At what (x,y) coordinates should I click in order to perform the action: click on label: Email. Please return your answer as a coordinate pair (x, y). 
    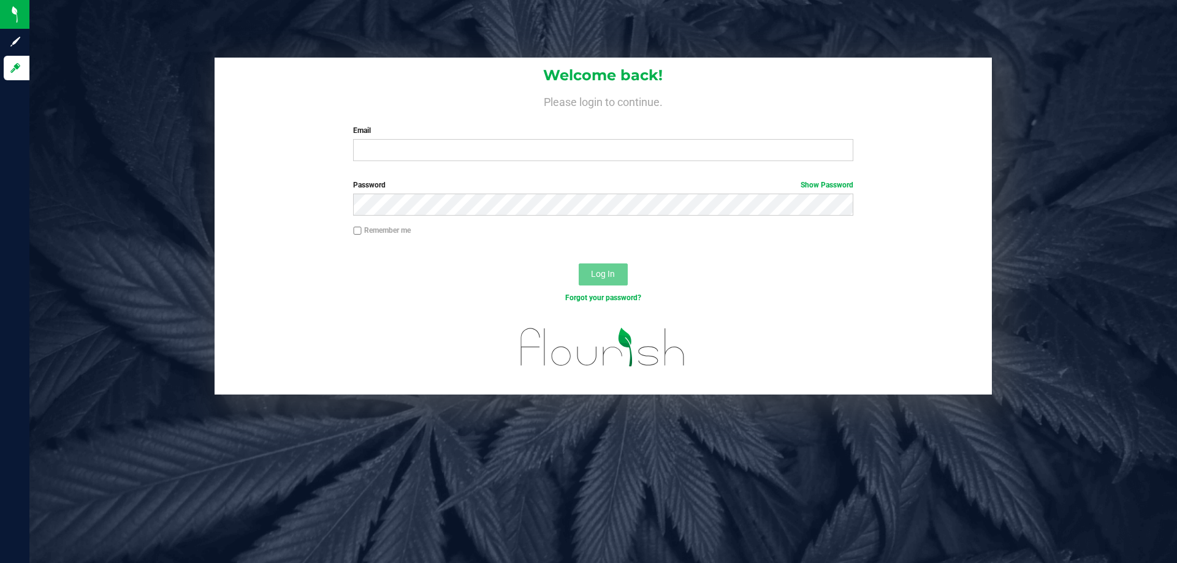
    Looking at the image, I should click on (602, 131).